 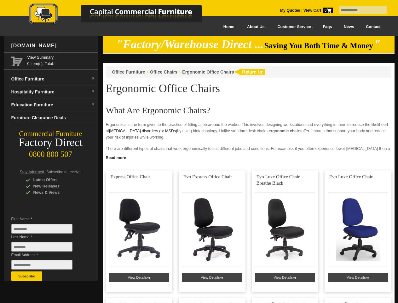 I want to click on strong: ergonomic chairs, so click(x=285, y=131).